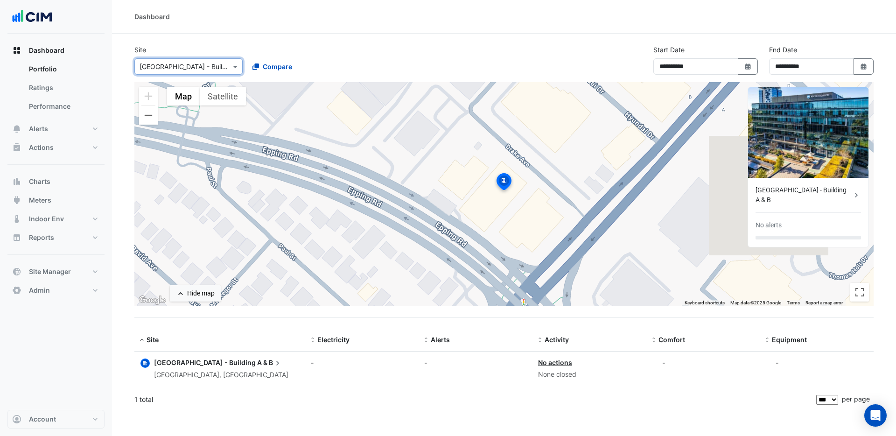 This screenshot has width=896, height=436. I want to click on div: 1 total, so click(474, 399).